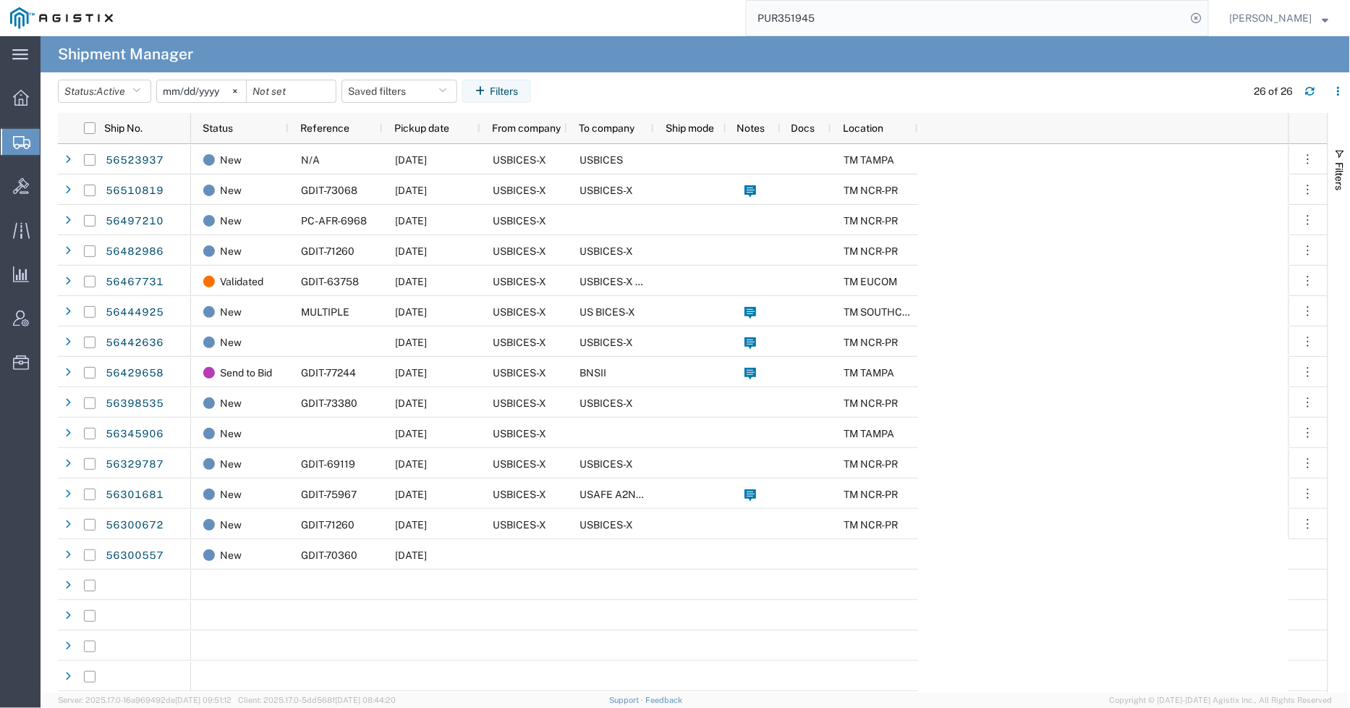 The image size is (1350, 708). Describe the element at coordinates (135, 343) in the screenshot. I see `a: 56442636` at that location.